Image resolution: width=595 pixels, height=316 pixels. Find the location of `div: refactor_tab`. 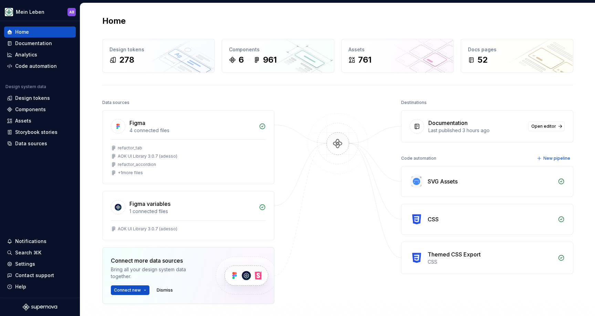

div: refactor_tab is located at coordinates (130, 148).